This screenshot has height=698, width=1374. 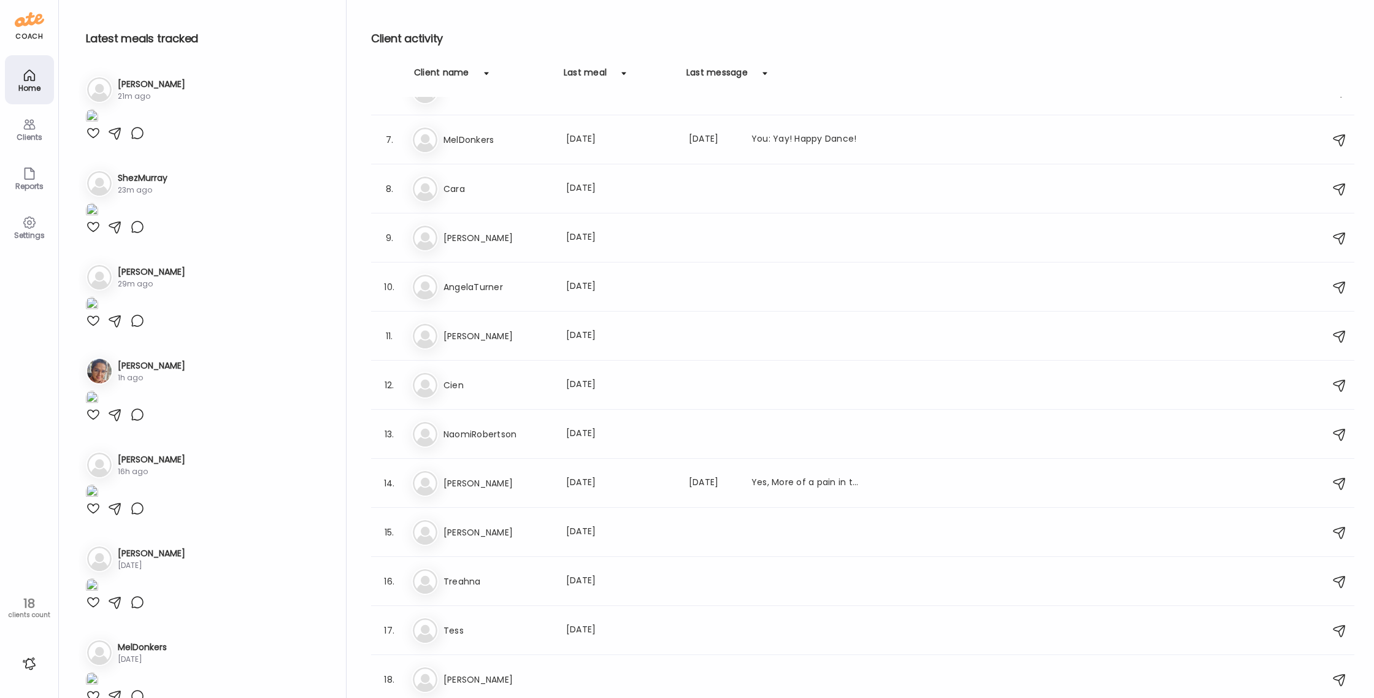 I want to click on div: 9., so click(x=390, y=238).